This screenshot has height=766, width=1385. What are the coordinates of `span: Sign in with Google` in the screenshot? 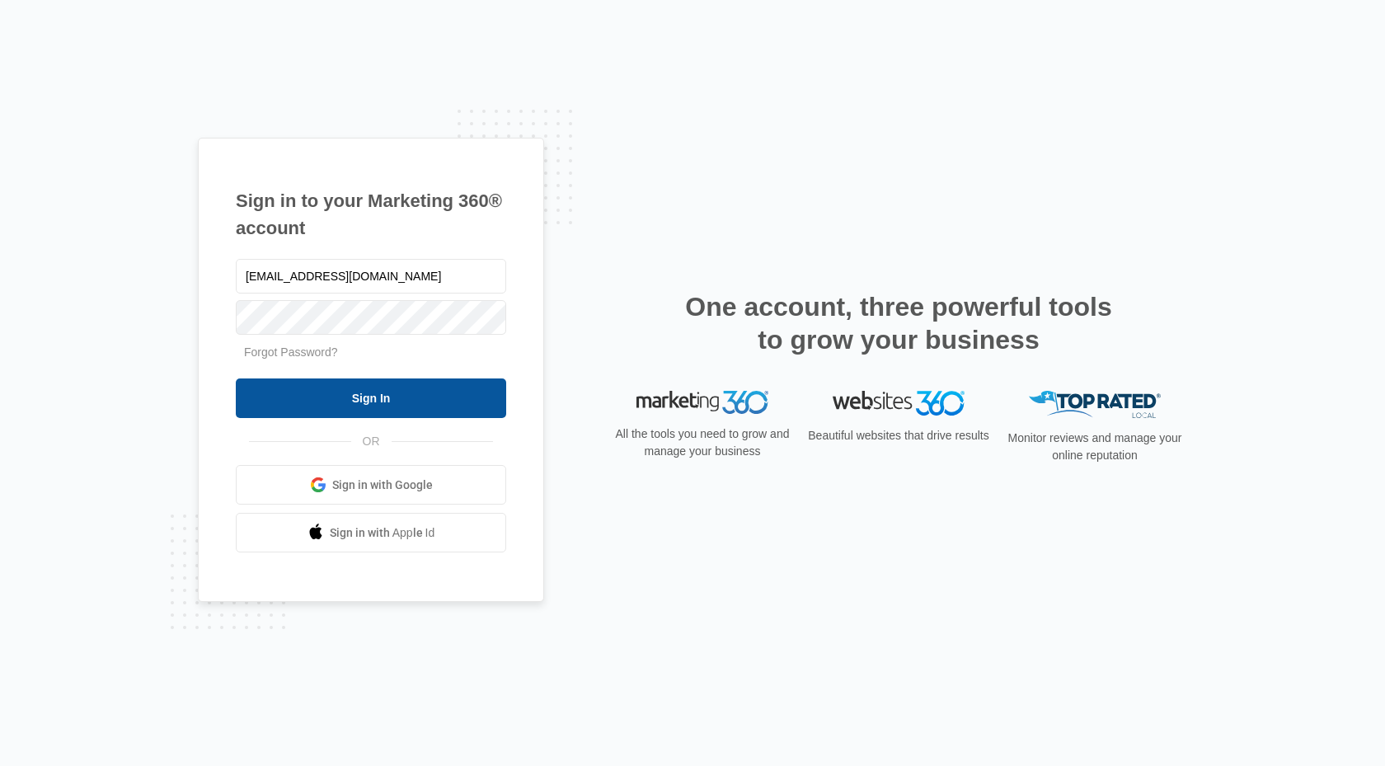 It's located at (383, 485).